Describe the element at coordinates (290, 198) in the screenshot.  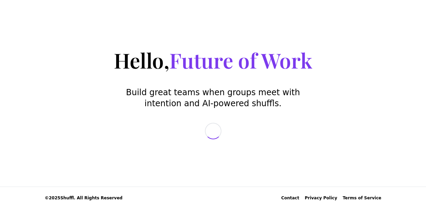
I see `div: Contact` at that location.